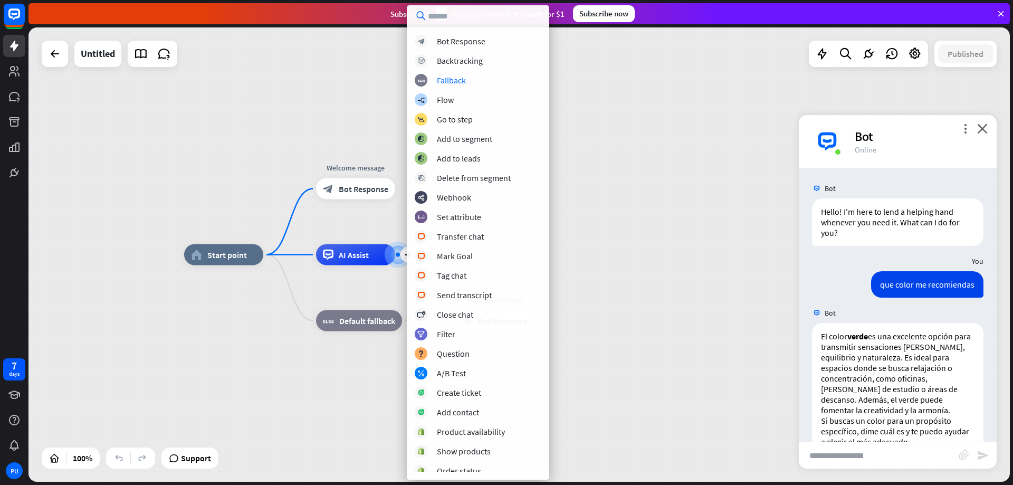 Image resolution: width=1013 pixels, height=485 pixels. I want to click on div: A/B Test, so click(451, 373).